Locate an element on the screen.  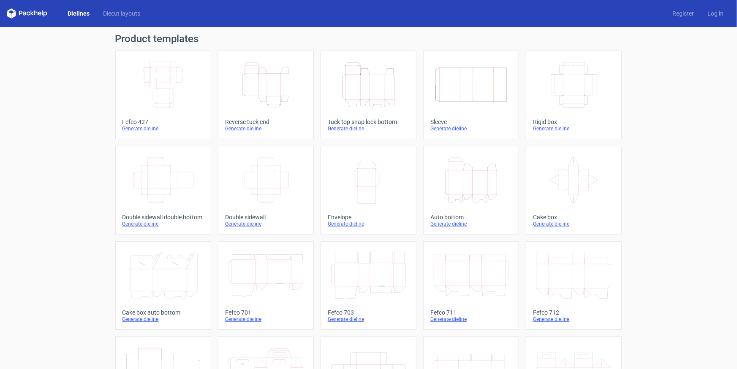
a: Diecut layouts is located at coordinates (122, 14).